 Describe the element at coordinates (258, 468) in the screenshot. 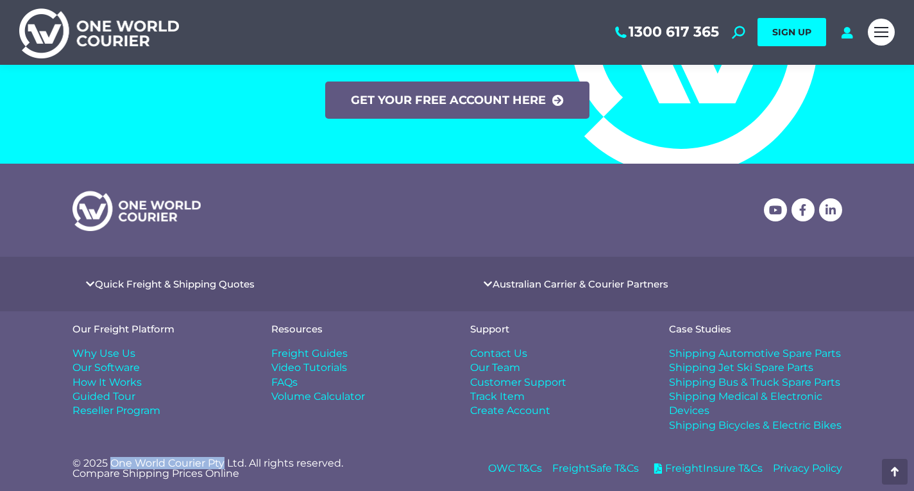

I see `p: © 2025 One World Courier Pty Ltd. All rights reserved. Compare Shipping Prices Online` at that location.